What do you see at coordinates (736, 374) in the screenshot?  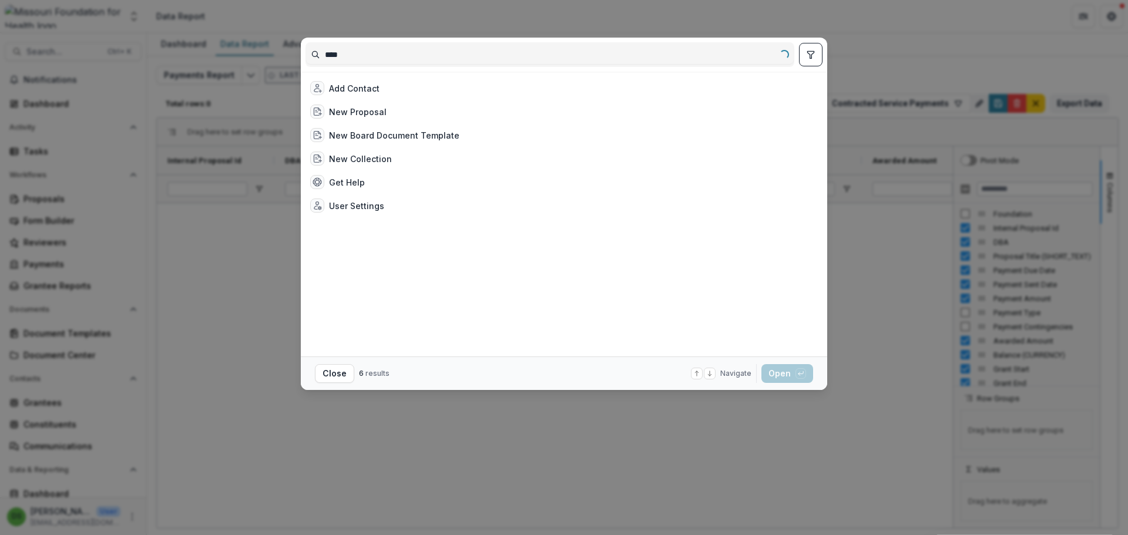 I see `span: Navigate` at bounding box center [736, 374].